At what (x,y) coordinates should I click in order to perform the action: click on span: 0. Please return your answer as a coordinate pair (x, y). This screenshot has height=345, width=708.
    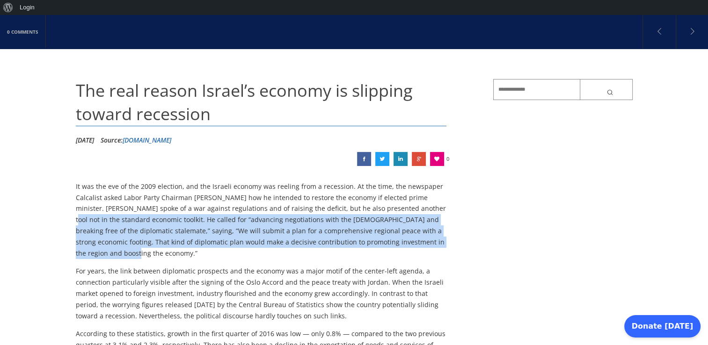
    Looking at the image, I should click on (448, 159).